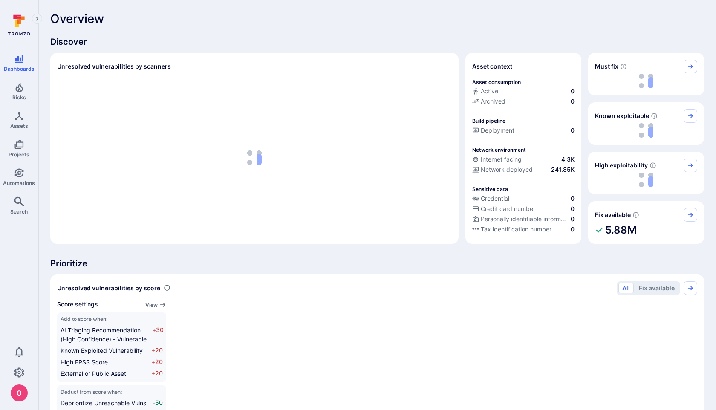 The height and width of the screenshot is (410, 716). Describe the element at coordinates (622, 165) in the screenshot. I see `span: High exploitability` at that location.